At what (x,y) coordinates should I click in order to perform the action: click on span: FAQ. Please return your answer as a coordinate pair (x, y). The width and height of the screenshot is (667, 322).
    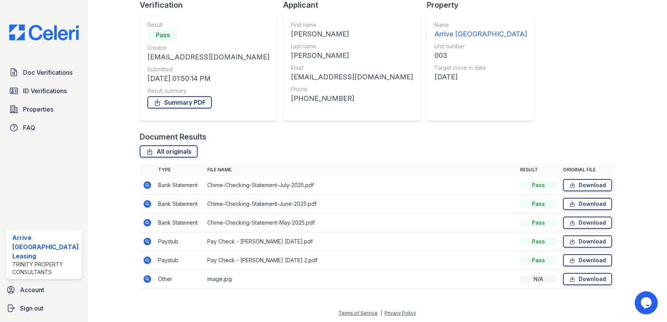
    Looking at the image, I should click on (29, 128).